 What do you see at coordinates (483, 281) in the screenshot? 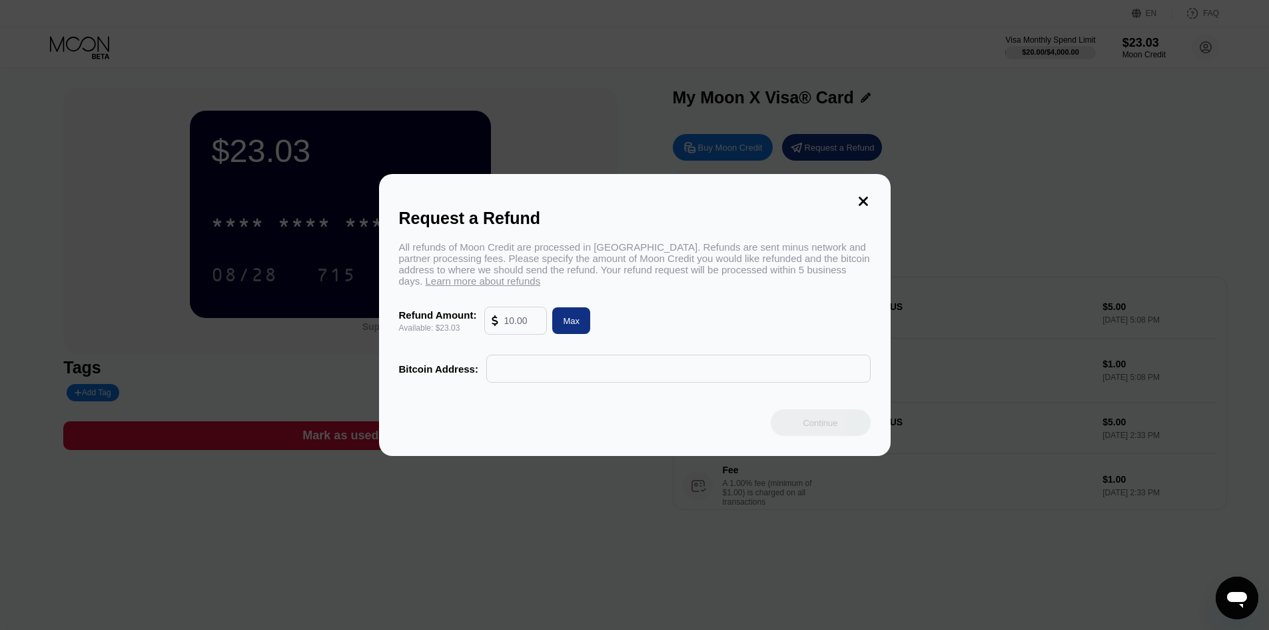
I see `span: Learn more about refunds` at bounding box center [483, 281].